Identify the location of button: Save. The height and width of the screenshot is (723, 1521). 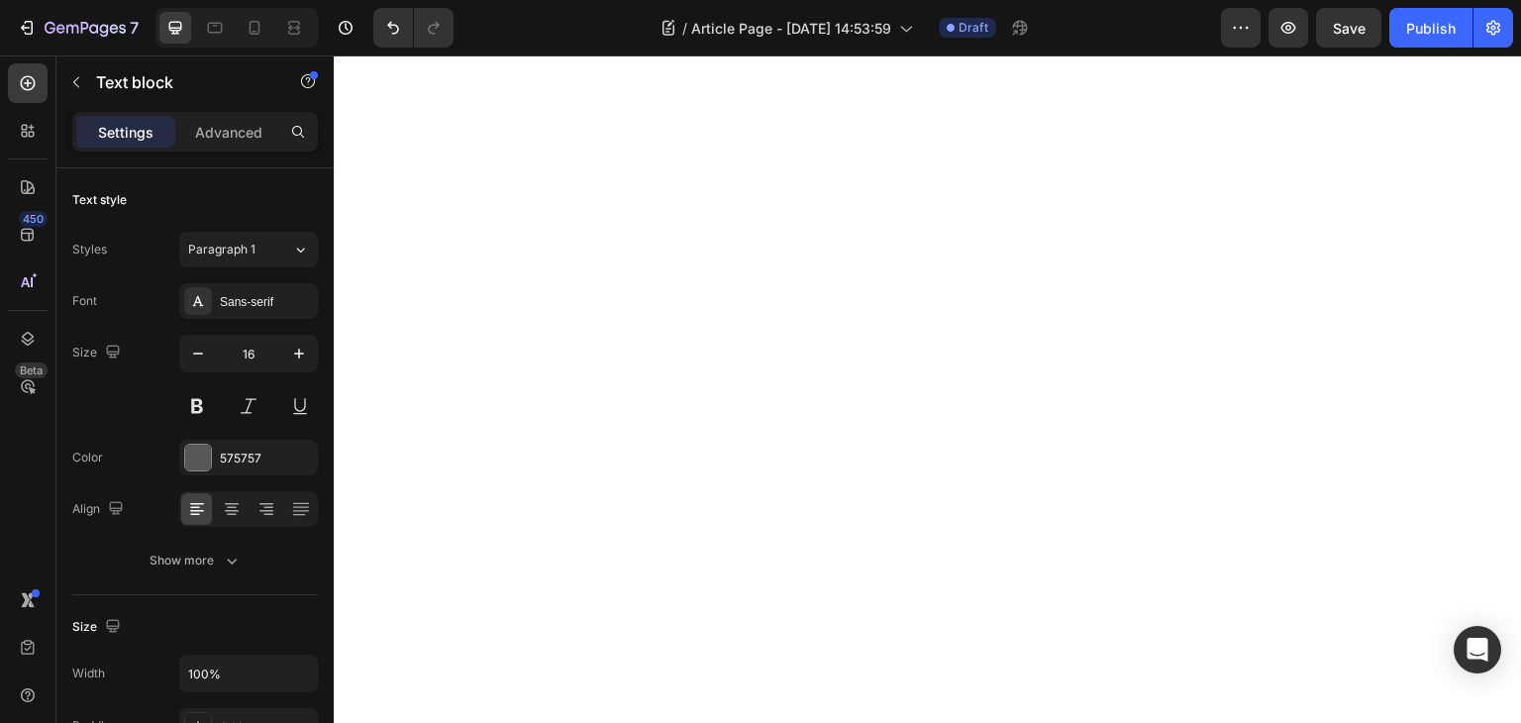
(1349, 28).